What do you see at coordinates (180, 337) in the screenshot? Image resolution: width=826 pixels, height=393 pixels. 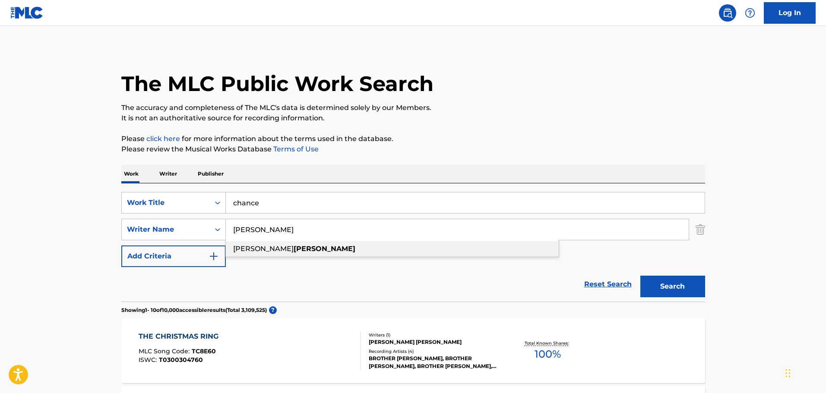 I see `div: THE CHRISTMAS RING` at bounding box center [180, 337].